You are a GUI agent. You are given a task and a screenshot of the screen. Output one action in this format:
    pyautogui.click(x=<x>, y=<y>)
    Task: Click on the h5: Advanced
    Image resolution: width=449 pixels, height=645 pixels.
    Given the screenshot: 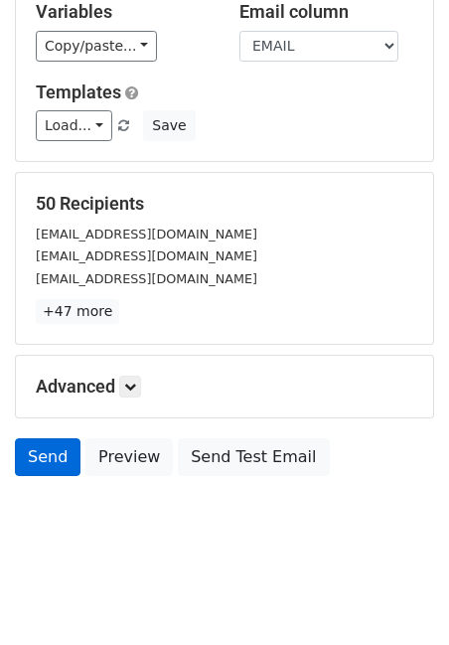 What is the action you would take?
    pyautogui.click(x=225, y=387)
    